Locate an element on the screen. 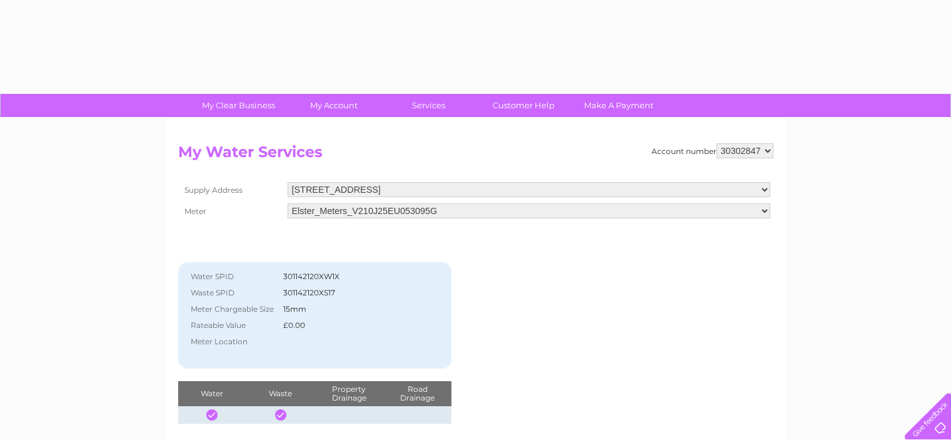 The height and width of the screenshot is (440, 951). a: Services is located at coordinates (428, 105).